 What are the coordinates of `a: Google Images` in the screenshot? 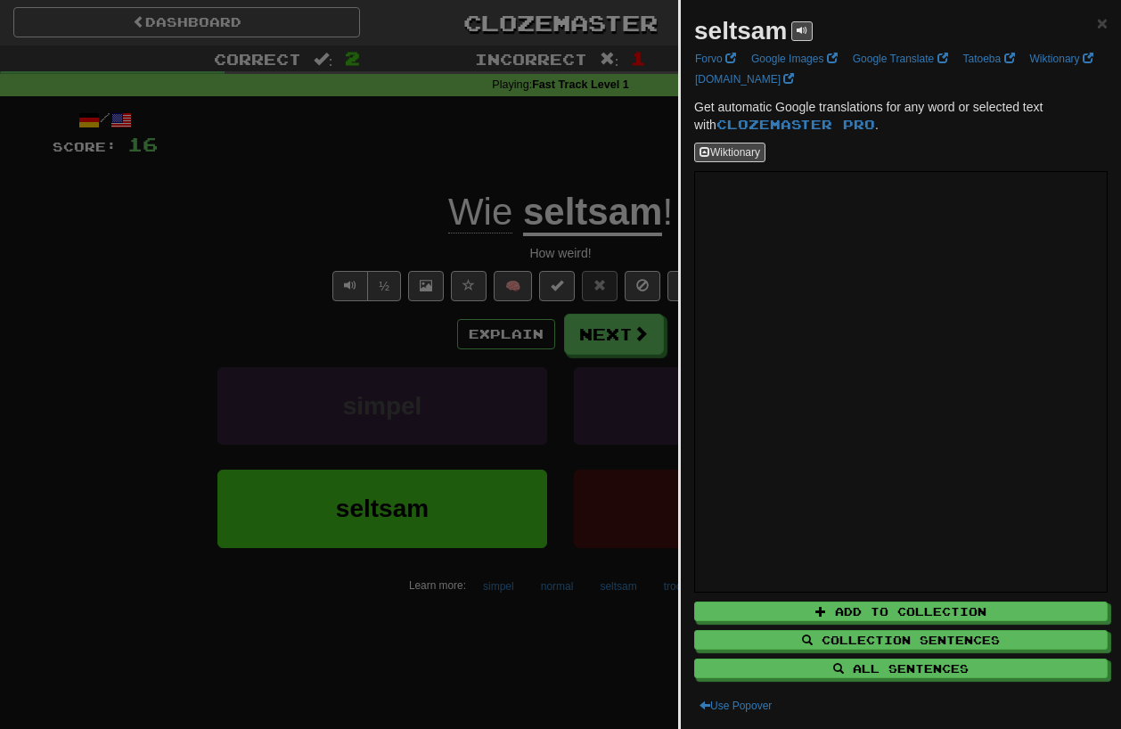 It's located at (794, 59).